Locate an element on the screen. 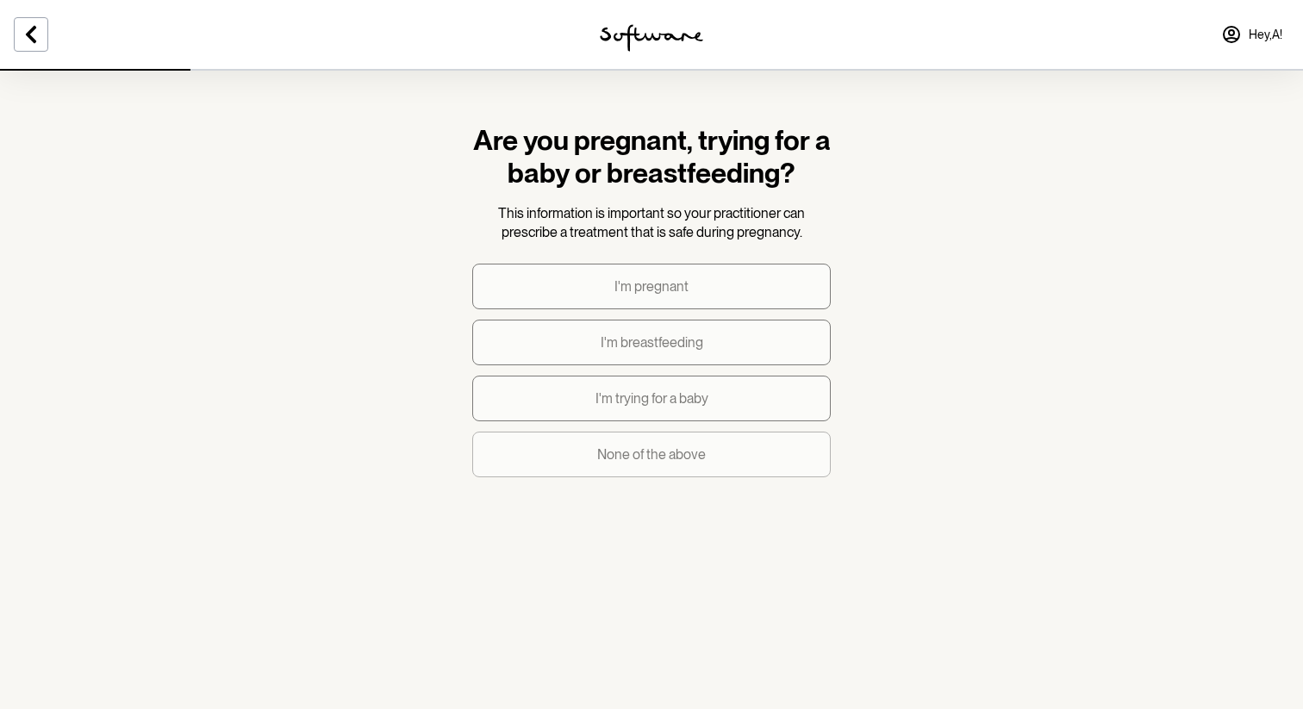 This screenshot has width=1303, height=709. span: This information is important so your practitioner can prescribe a treatment that is safe during ... is located at coordinates (652, 222).